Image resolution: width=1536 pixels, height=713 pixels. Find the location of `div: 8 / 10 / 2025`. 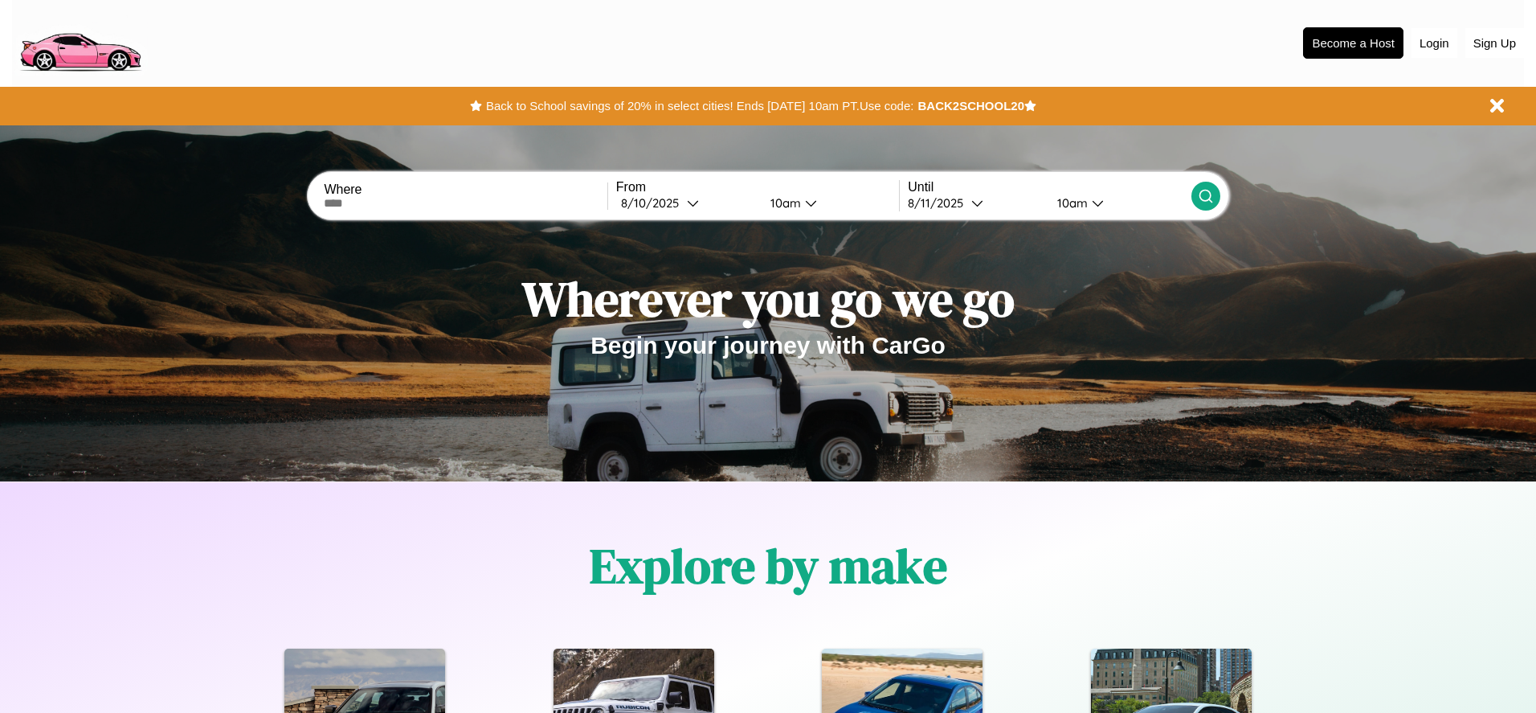

div: 8 / 10 / 2025 is located at coordinates (654, 202).